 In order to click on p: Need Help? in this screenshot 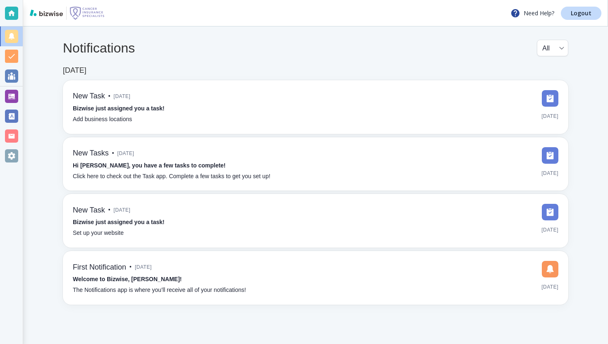, I will do `click(532, 13)`.